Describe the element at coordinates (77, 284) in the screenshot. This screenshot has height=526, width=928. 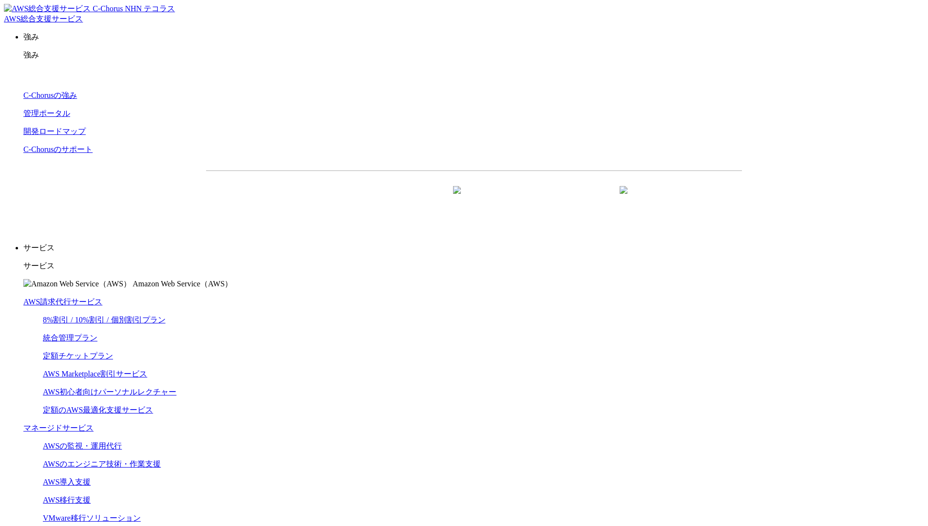
I see `img: Amazon Web Service（AWS）` at that location.